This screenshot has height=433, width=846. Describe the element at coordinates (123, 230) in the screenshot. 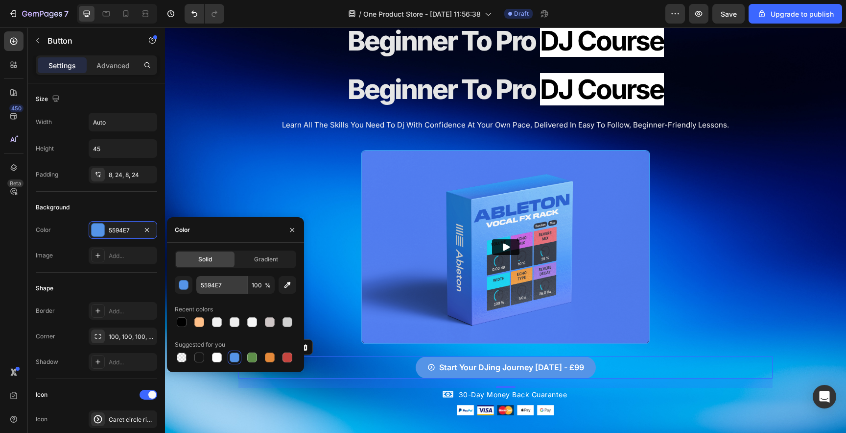

I see `div: 5594E7` at that location.